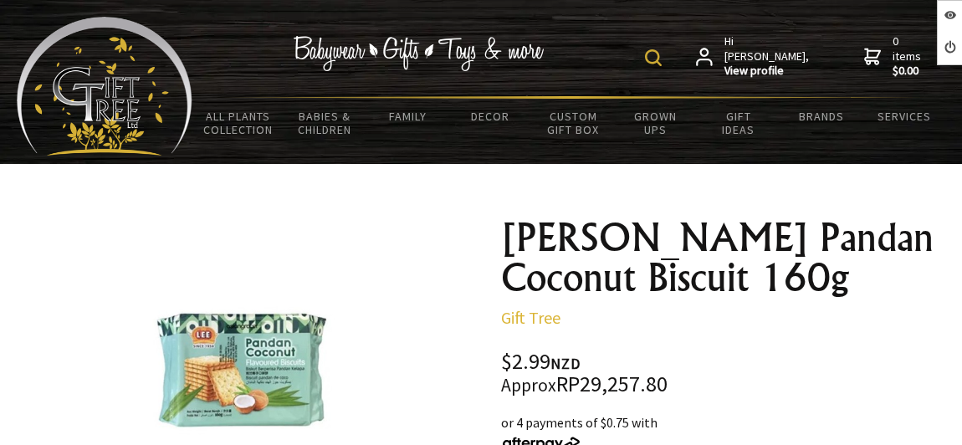 The image size is (962, 445). I want to click on a: Custom Gift Box, so click(573, 123).